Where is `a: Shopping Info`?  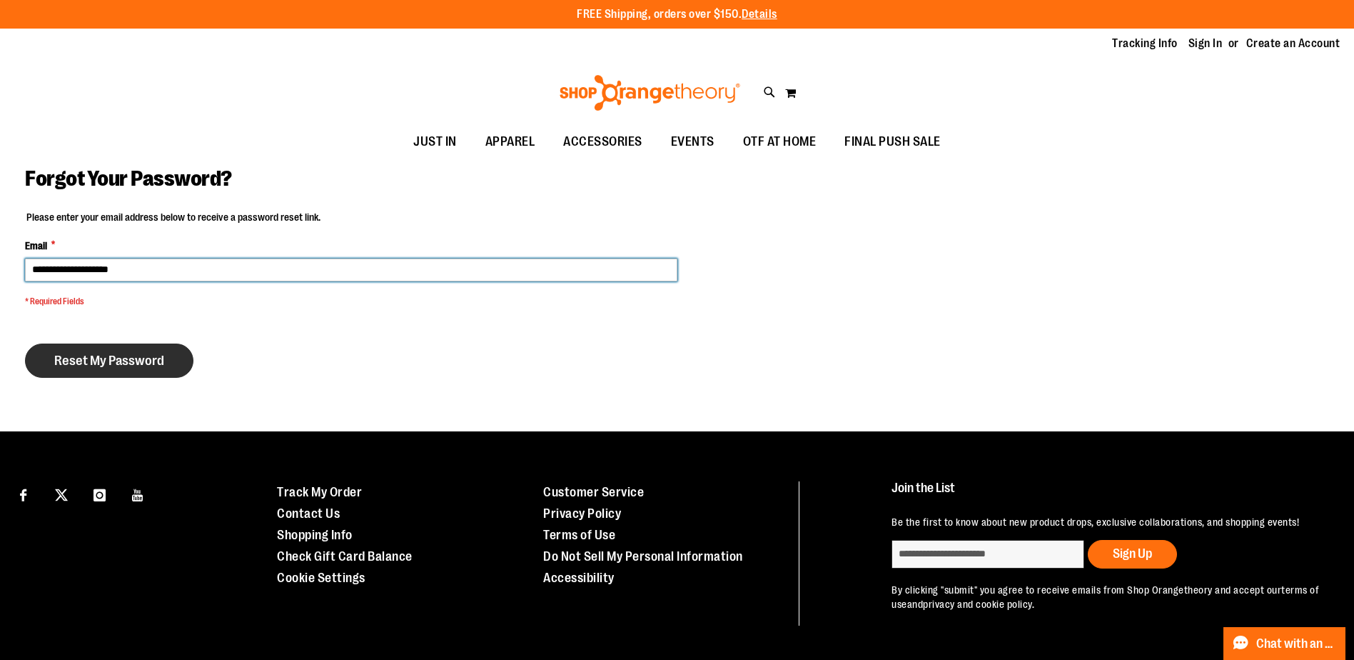
a: Shopping Info is located at coordinates (315, 535).